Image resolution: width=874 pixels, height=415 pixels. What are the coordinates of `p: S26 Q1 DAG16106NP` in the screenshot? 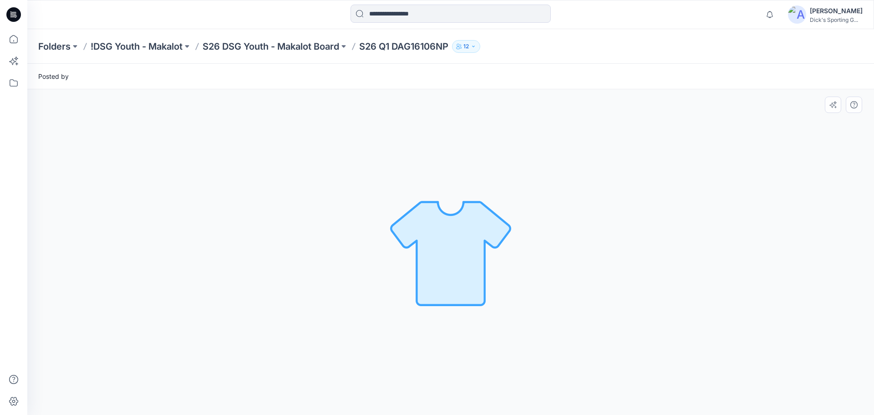 It's located at (404, 46).